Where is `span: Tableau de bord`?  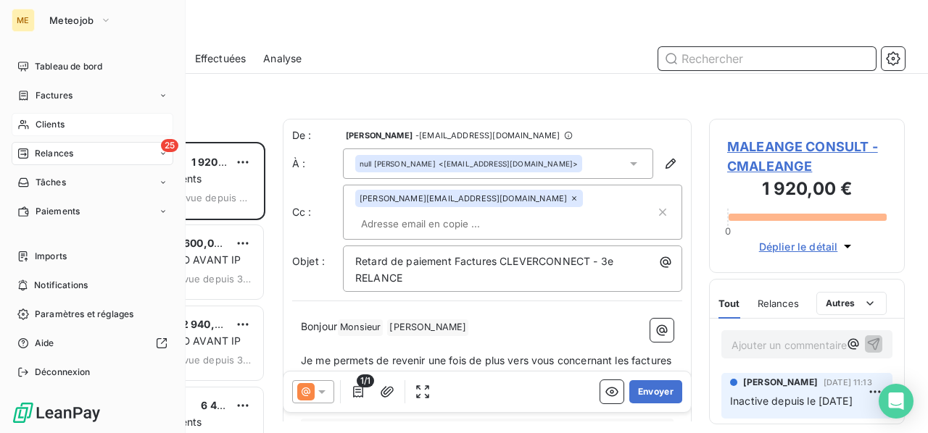 span: Tableau de bord is located at coordinates (68, 67).